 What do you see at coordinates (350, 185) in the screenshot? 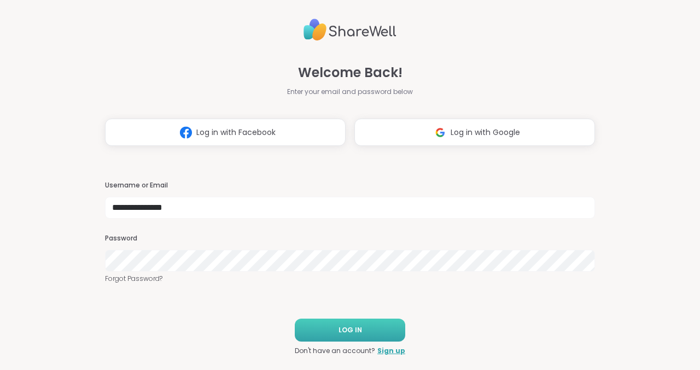
I see `h3: Username or Email` at bounding box center [350, 185].